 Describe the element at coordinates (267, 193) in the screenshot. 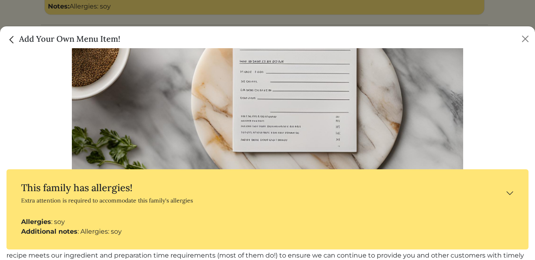

I see `button: This family has allergies! Extra attention is required to accommodate this family's allergies` at that location.